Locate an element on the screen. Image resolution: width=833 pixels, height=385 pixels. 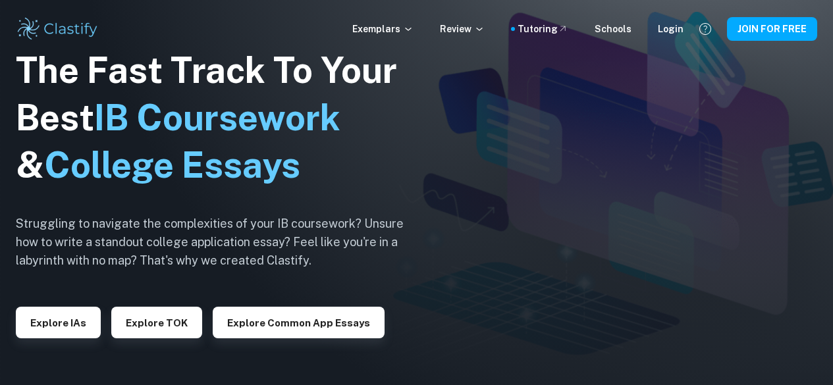
a: Login is located at coordinates (671, 29).